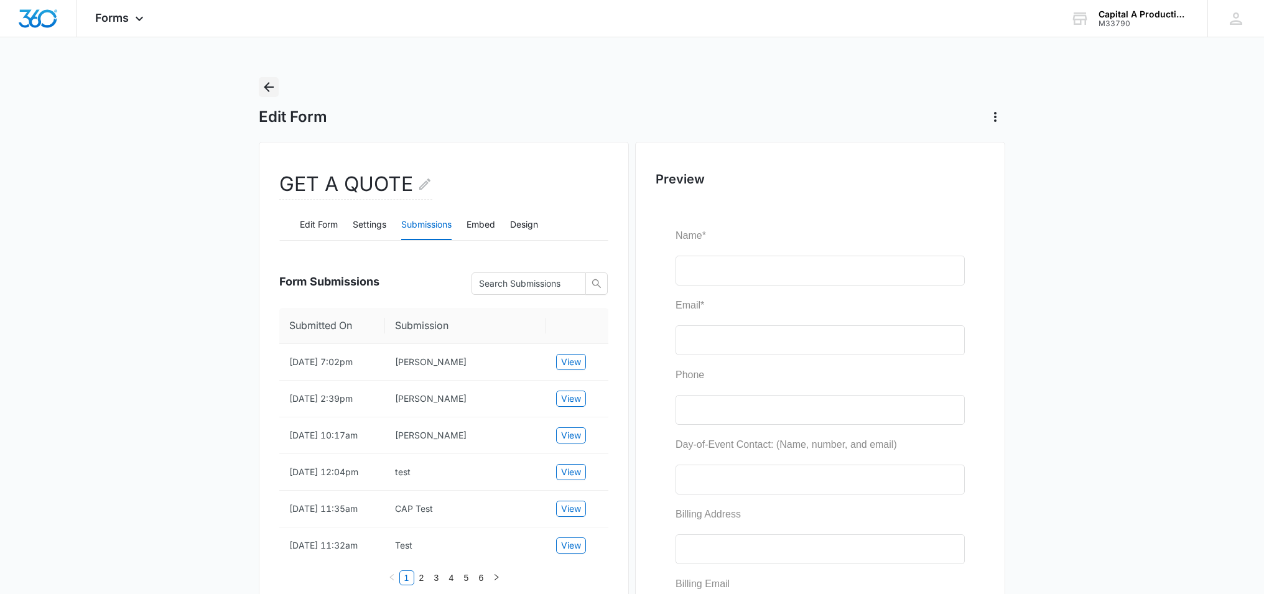 This screenshot has width=1264, height=594. What do you see at coordinates (332, 326) in the screenshot?
I see `th: Submitted On` at bounding box center [332, 326].